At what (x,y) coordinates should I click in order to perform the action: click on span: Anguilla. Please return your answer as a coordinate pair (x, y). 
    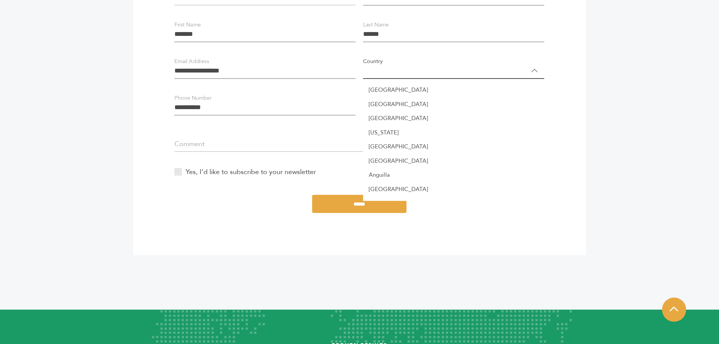
    Looking at the image, I should click on (454, 175).